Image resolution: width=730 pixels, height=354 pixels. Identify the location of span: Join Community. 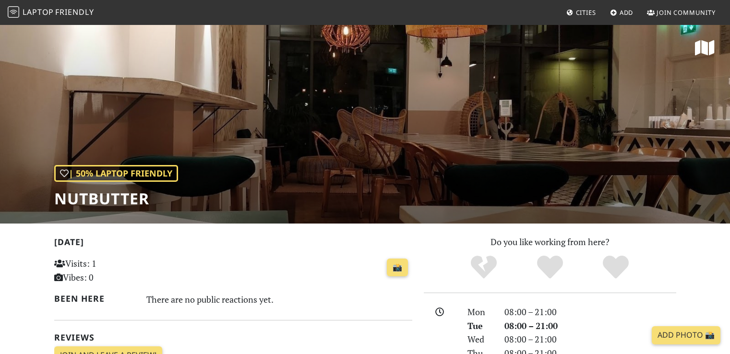
(686, 12).